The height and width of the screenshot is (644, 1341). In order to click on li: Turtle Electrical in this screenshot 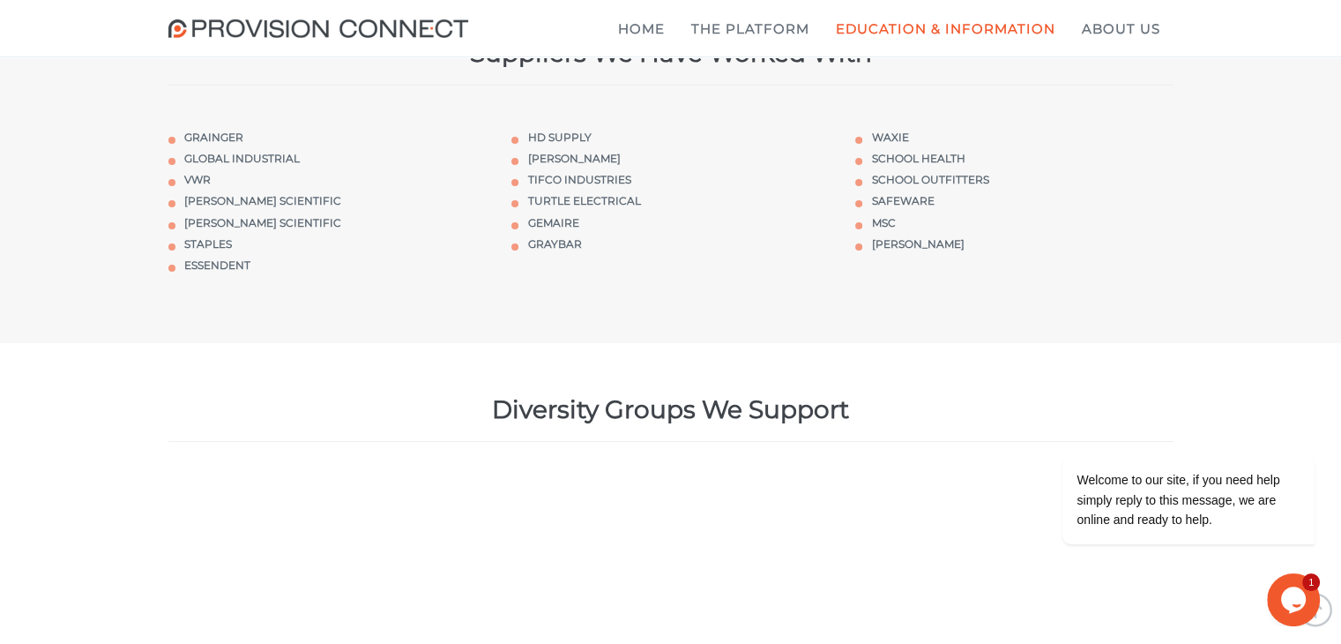, I will do `click(670, 200)`.